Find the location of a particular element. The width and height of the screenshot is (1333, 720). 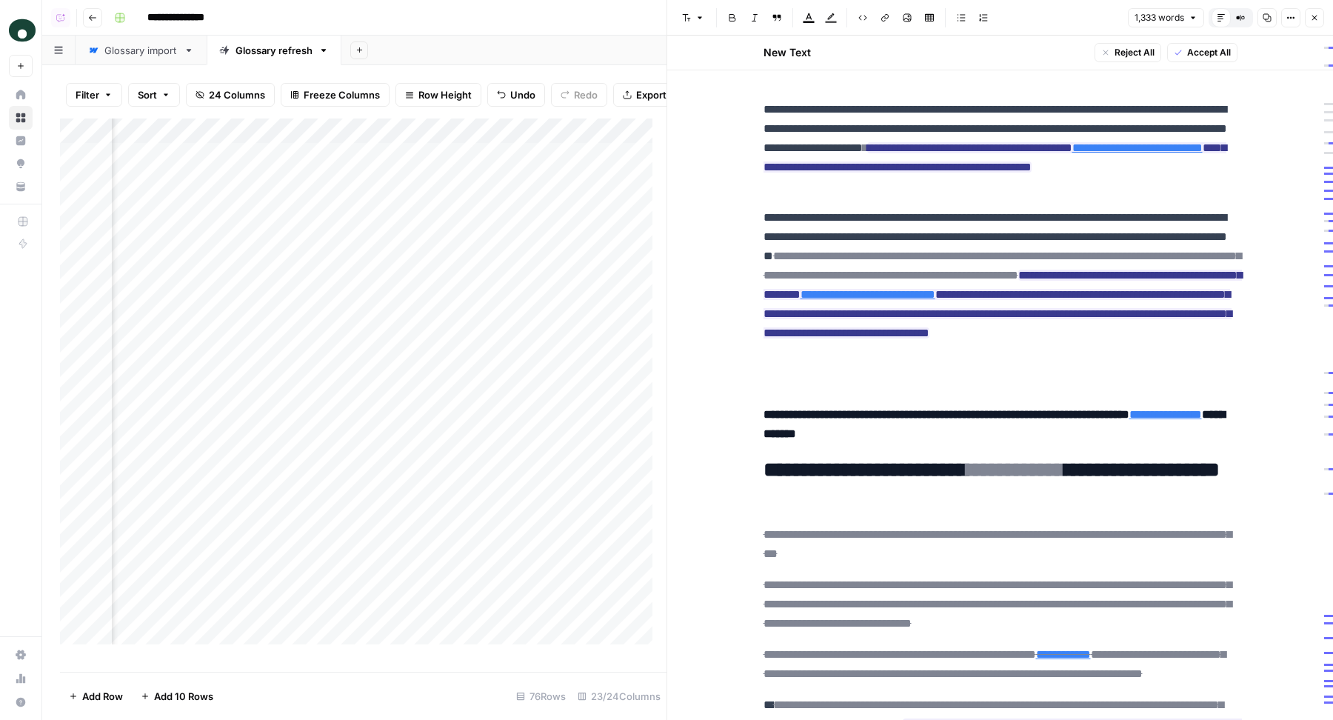

div: Glossary refresh is located at coordinates (274, 50).